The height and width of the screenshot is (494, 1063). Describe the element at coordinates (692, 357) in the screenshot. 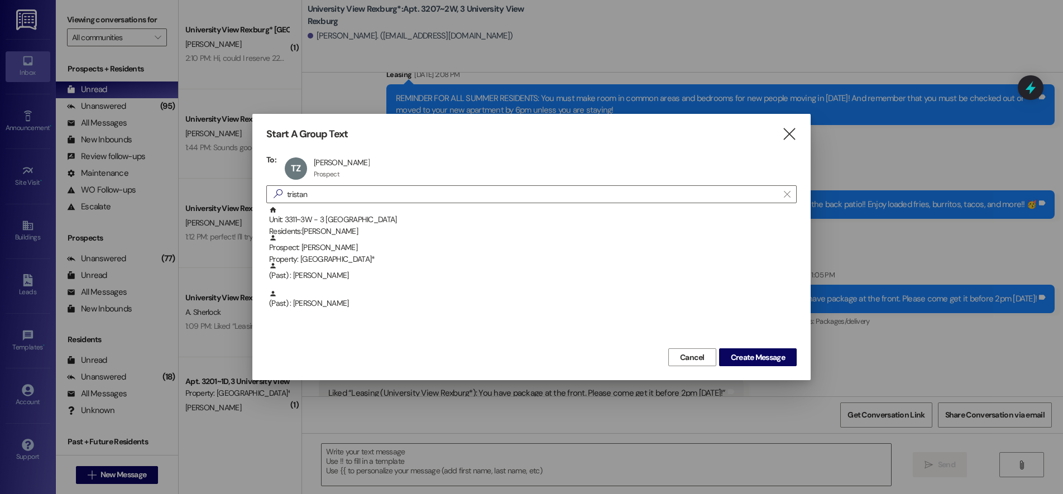

I see `span: Cancel` at that location.